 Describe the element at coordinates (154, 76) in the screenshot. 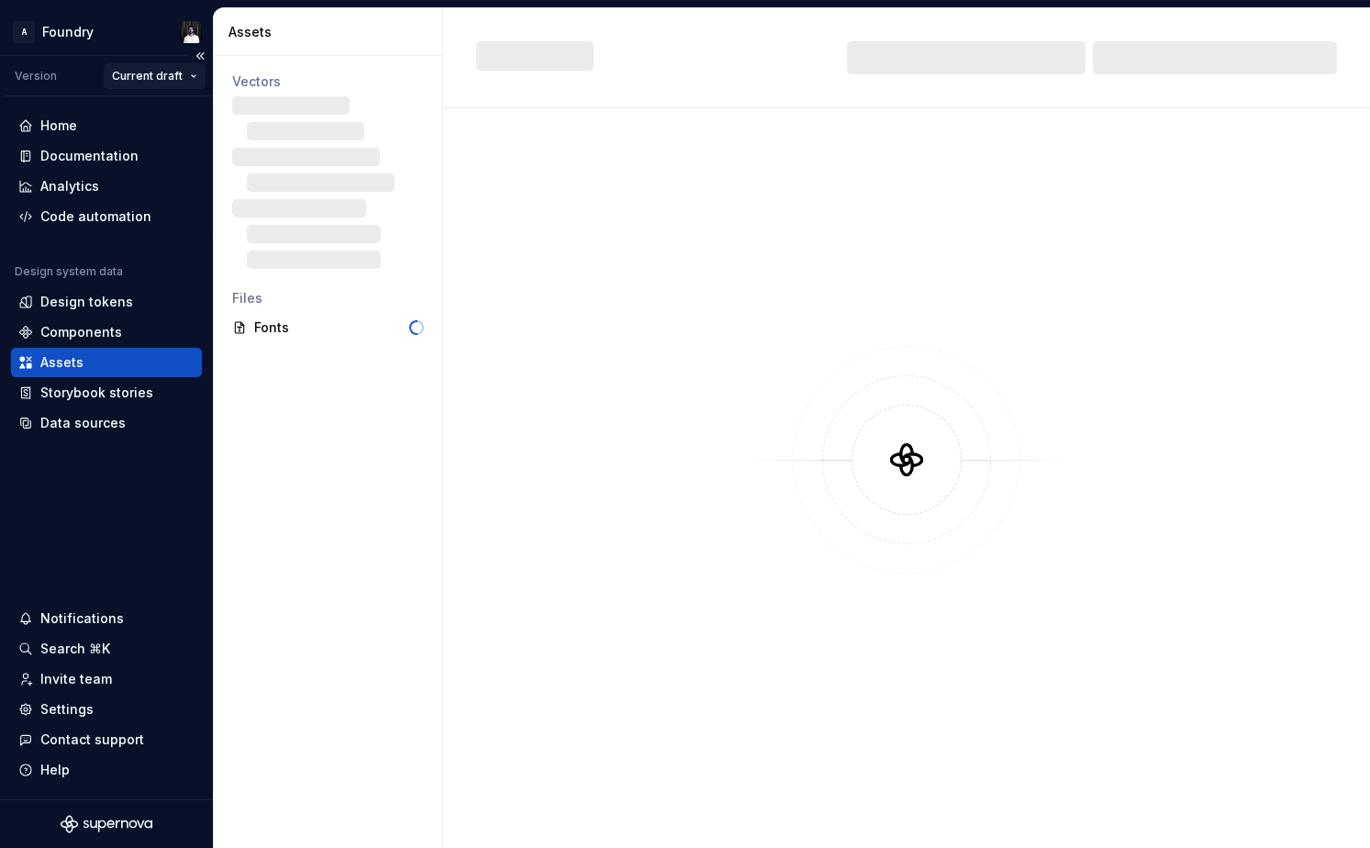

I see `button: Current draft` at that location.